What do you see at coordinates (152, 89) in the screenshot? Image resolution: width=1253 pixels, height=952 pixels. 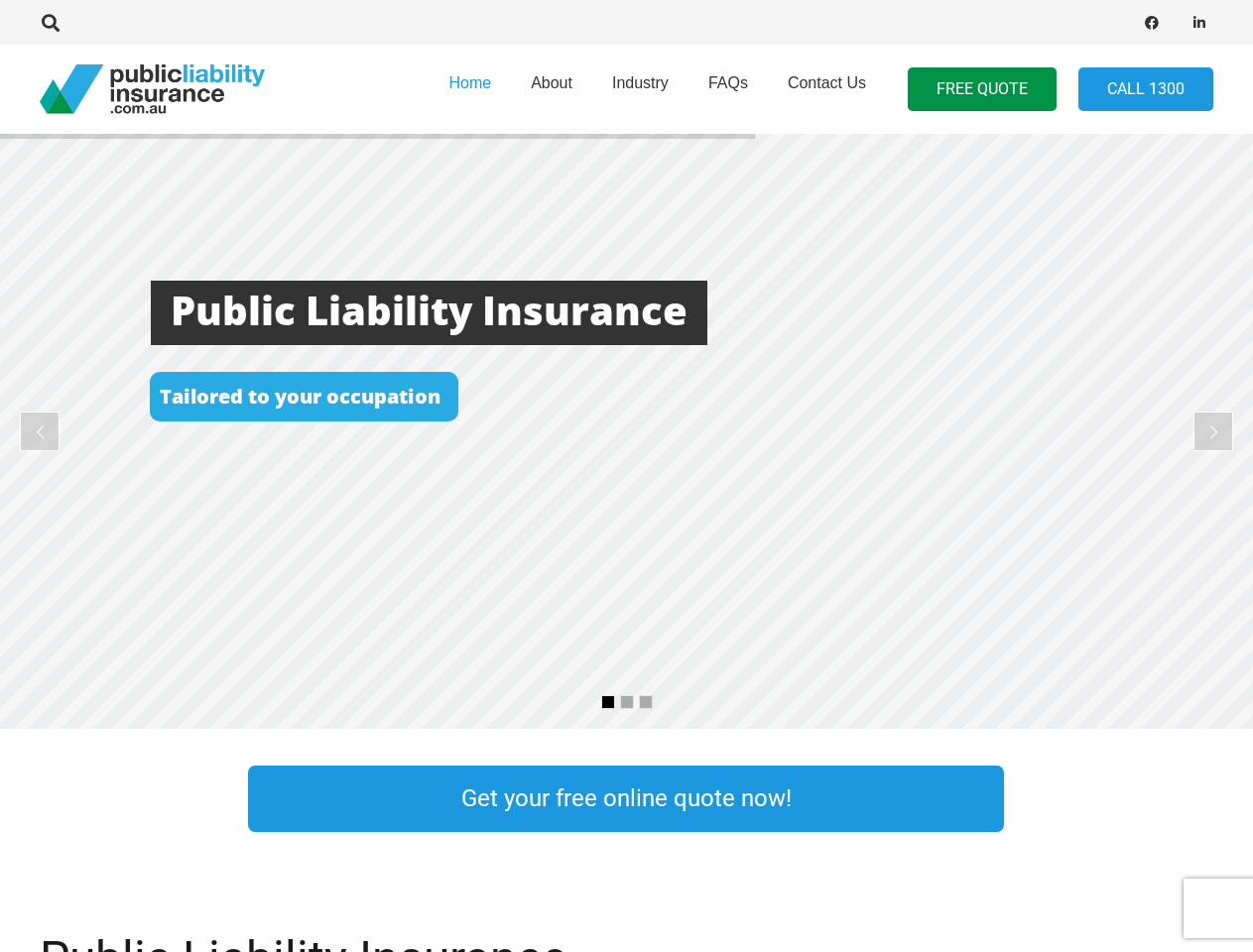 I see `a: pli_logotransparent` at bounding box center [152, 89].